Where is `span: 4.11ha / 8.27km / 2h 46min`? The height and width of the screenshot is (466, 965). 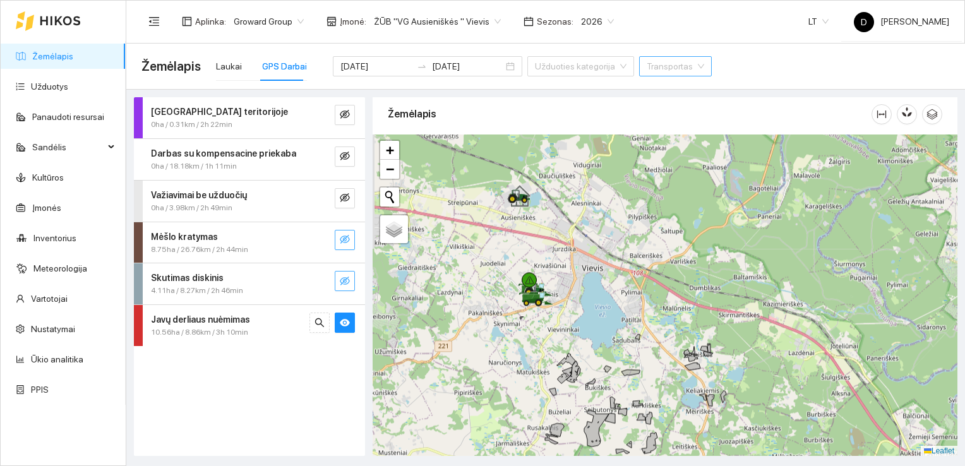 span: 4.11ha / 8.27km / 2h 46min is located at coordinates (197, 290).